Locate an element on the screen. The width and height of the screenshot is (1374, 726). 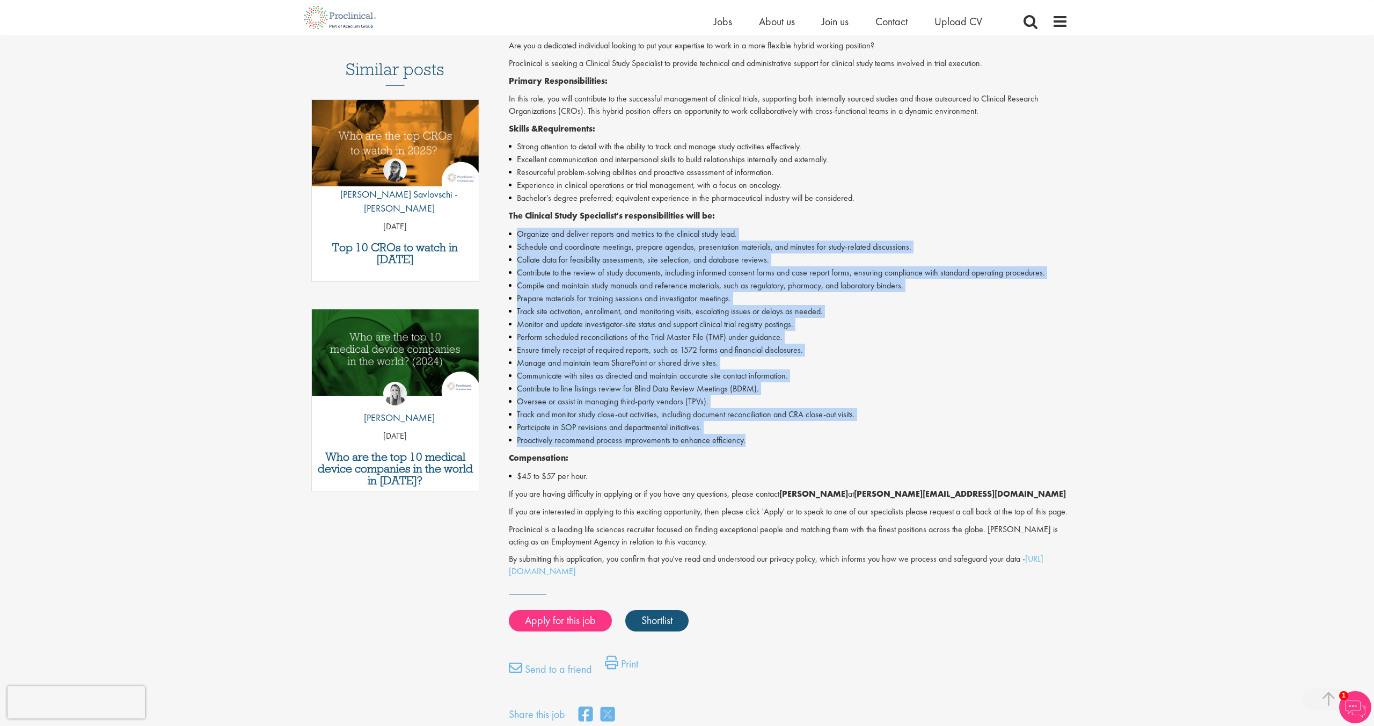
p: By submitting this application, you confirm that you've read and understood our privacy policy, w... is located at coordinates (788, 565).